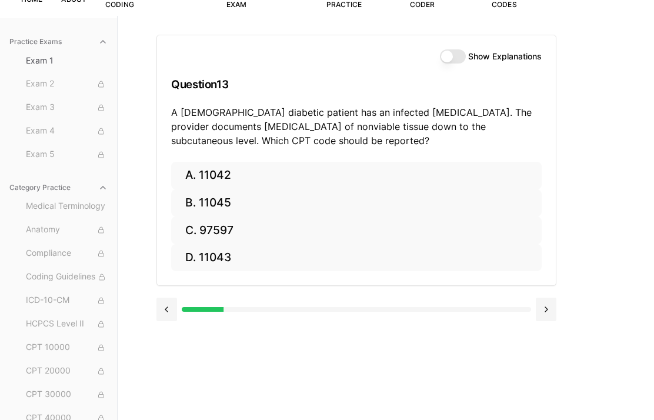  What do you see at coordinates (67, 395) in the screenshot?
I see `span: CPT 30000` at bounding box center [67, 395].